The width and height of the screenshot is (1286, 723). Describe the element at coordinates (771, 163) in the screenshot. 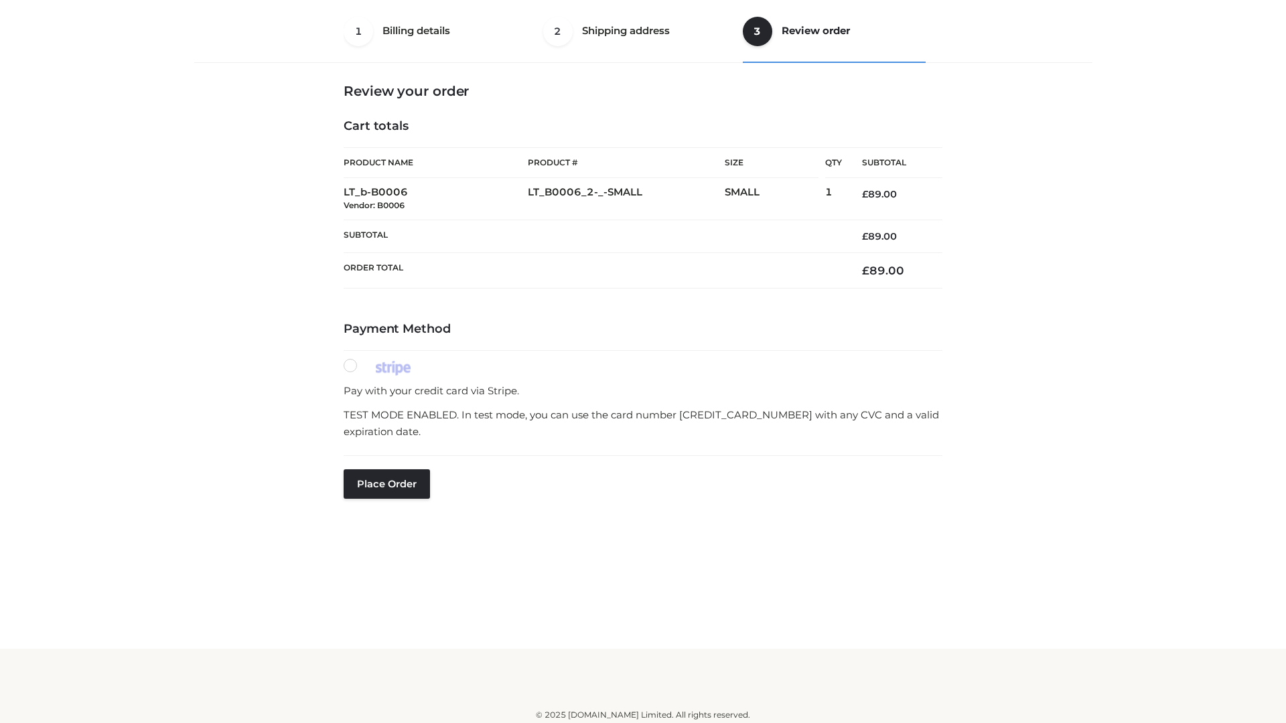

I see `th: Size` at that location.